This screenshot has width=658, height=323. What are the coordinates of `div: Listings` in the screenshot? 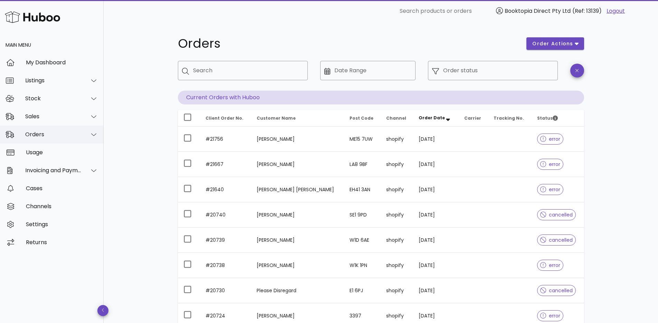 It's located at (53, 80).